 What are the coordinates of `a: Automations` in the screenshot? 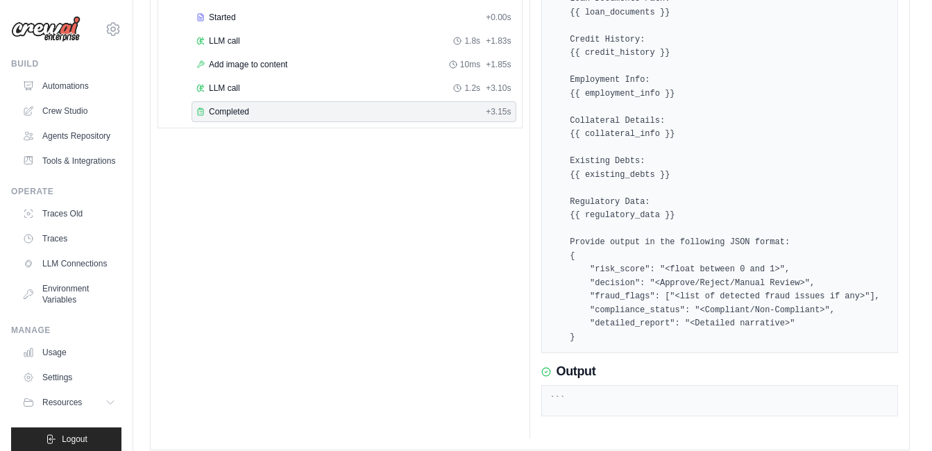 It's located at (69, 86).